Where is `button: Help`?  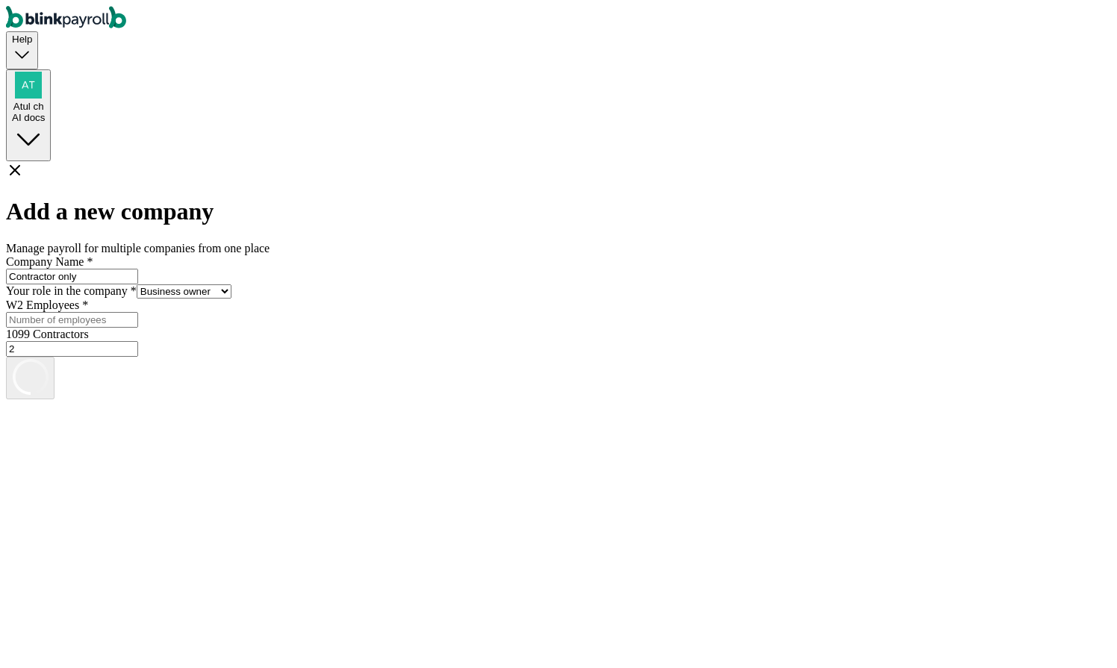 button: Help is located at coordinates (22, 50).